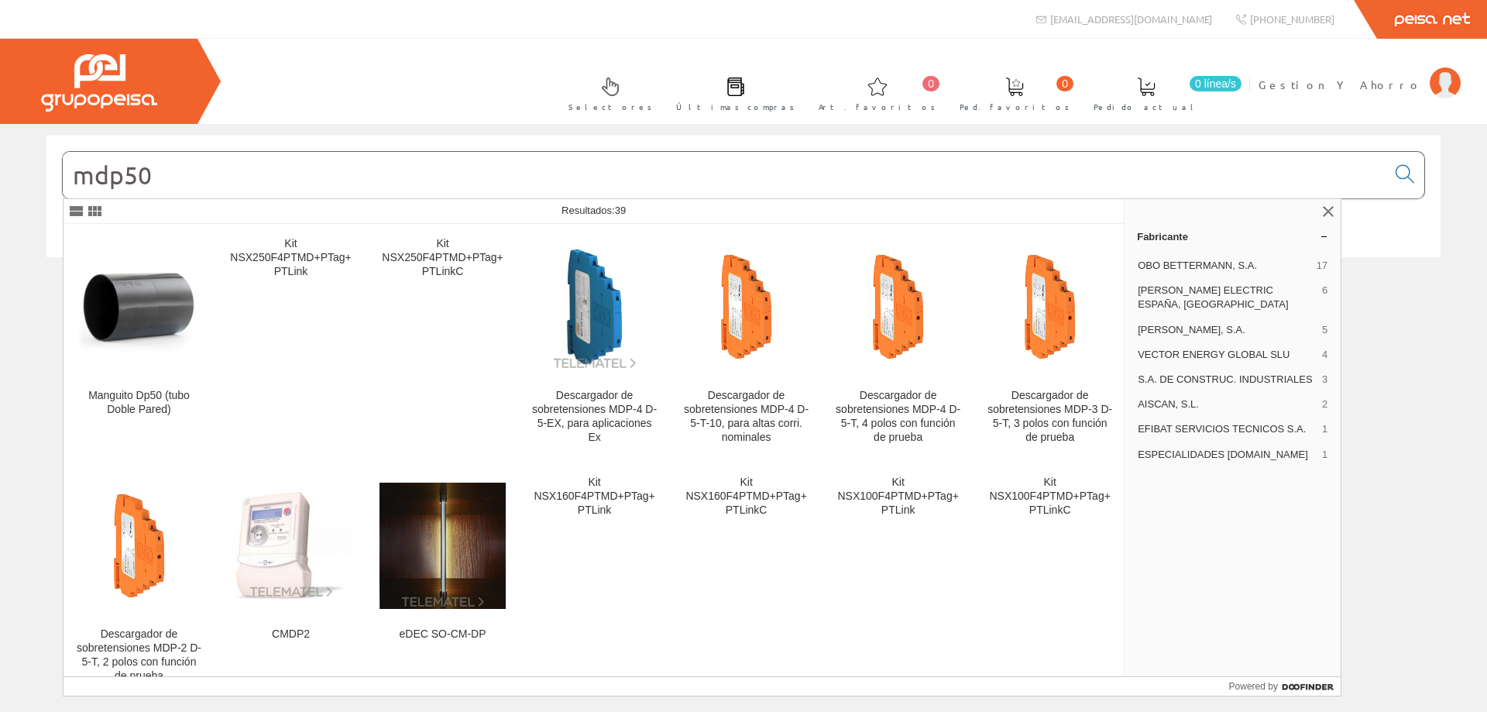  I want to click on a: eDEC SO-CM-DP eDEC SO-CM-DP, so click(442, 582).